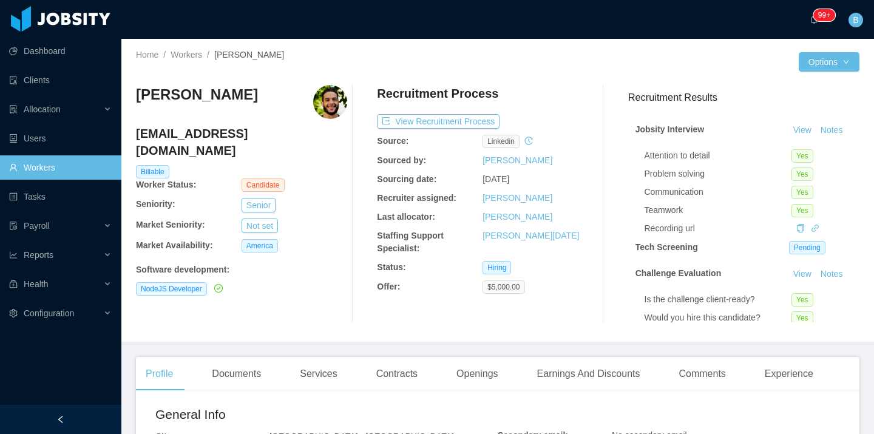 The image size is (874, 434). Describe the element at coordinates (496, 268) in the screenshot. I see `span: Hiring` at that location.